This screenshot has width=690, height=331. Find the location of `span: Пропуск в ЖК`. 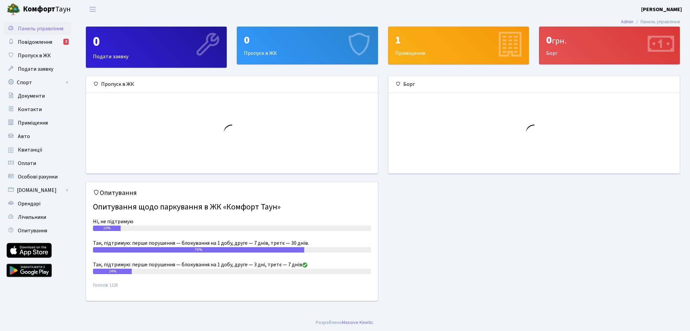

span: Пропуск в ЖК is located at coordinates (34, 56).